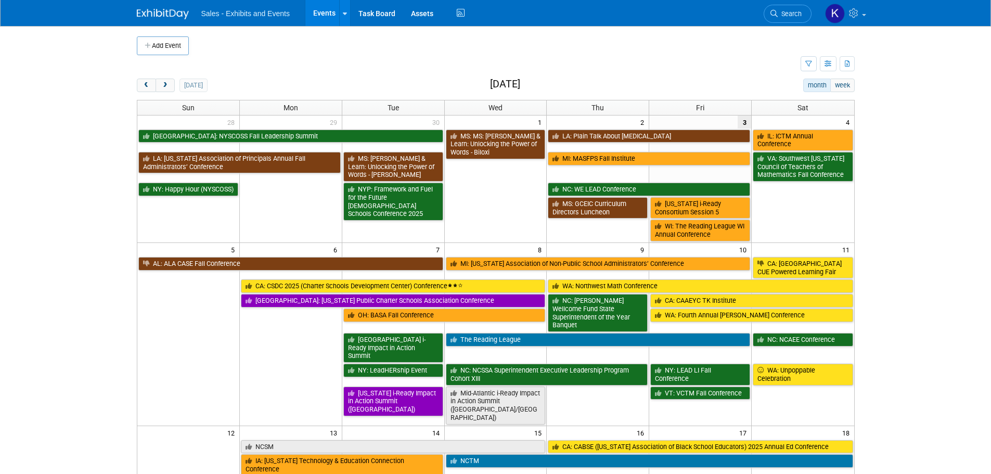 The height and width of the screenshot is (474, 991). Describe the element at coordinates (598, 108) in the screenshot. I see `span: Thu` at that location.